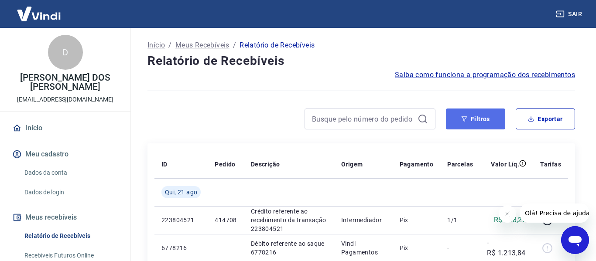 The image size is (596, 261). I want to click on p: Início, so click(156, 45).